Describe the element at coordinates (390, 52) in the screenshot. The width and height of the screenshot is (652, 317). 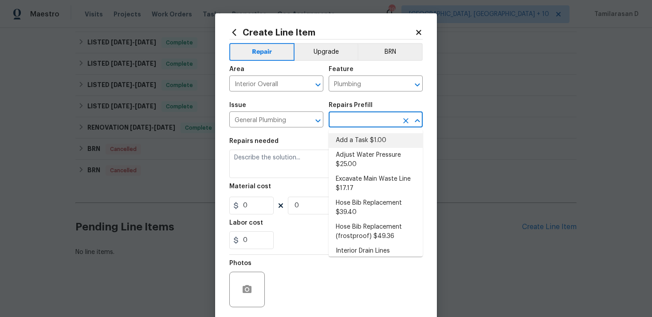
I see `button: BRN` at that location.